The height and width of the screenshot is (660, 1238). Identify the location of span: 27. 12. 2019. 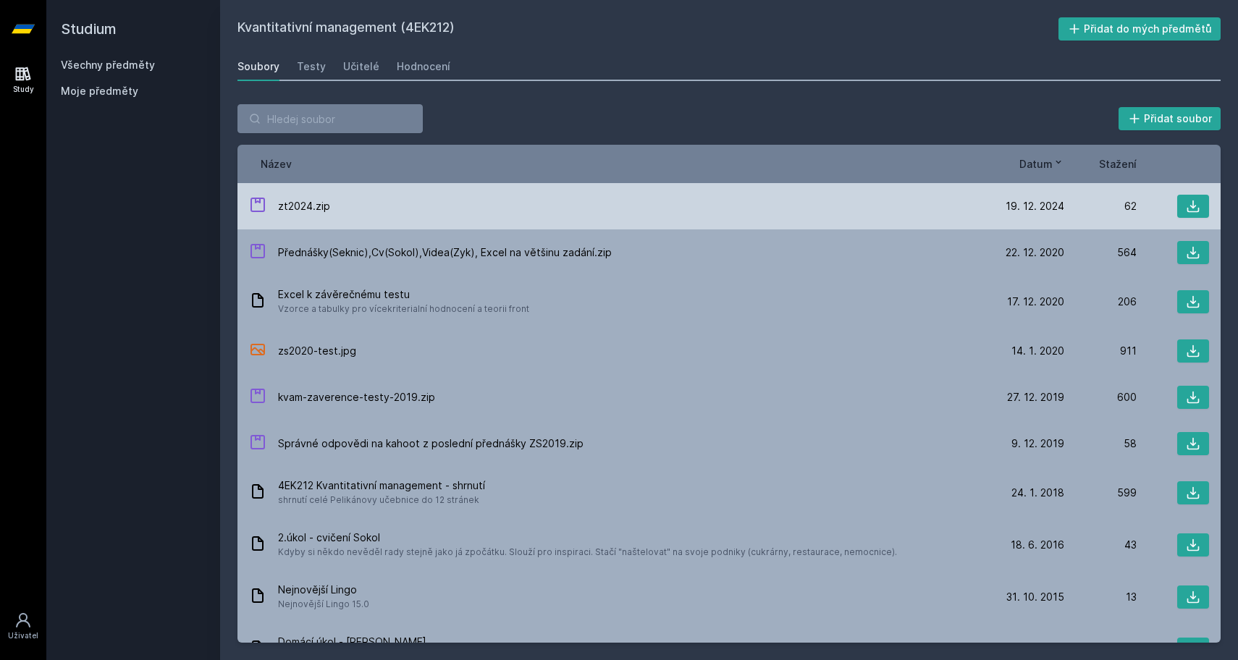
(1035, 397).